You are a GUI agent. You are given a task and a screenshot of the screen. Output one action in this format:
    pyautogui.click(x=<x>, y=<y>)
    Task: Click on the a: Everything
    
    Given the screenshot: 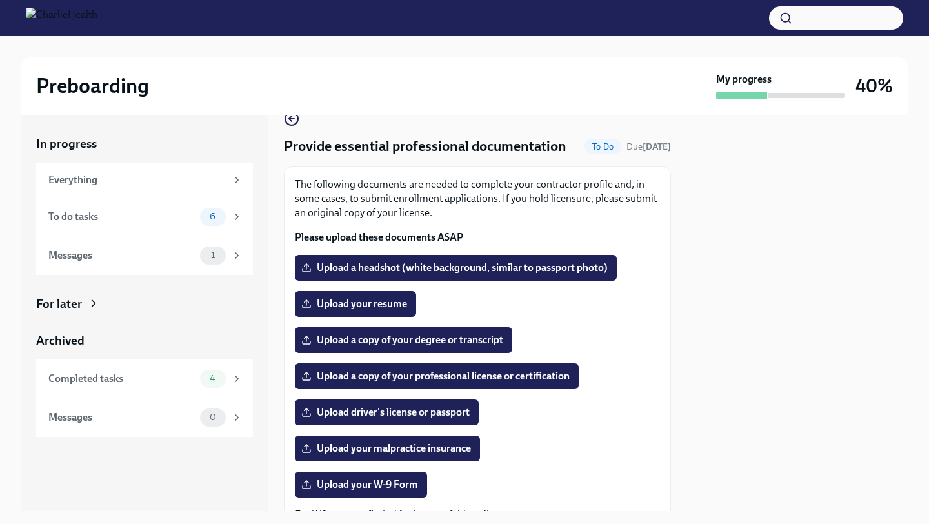 What is the action you would take?
    pyautogui.click(x=144, y=180)
    